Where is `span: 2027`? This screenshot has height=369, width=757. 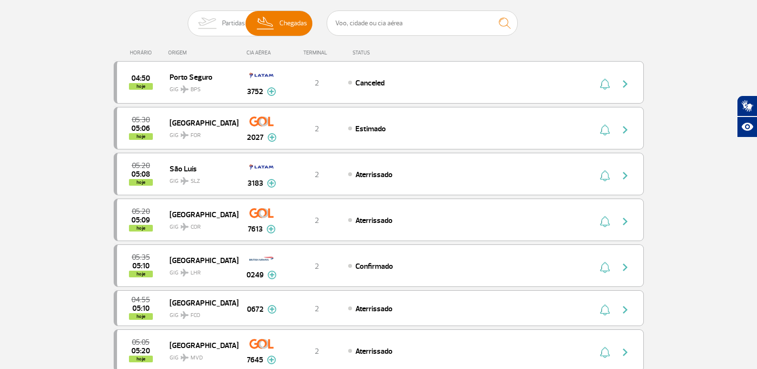 span: 2027 is located at coordinates (255, 138).